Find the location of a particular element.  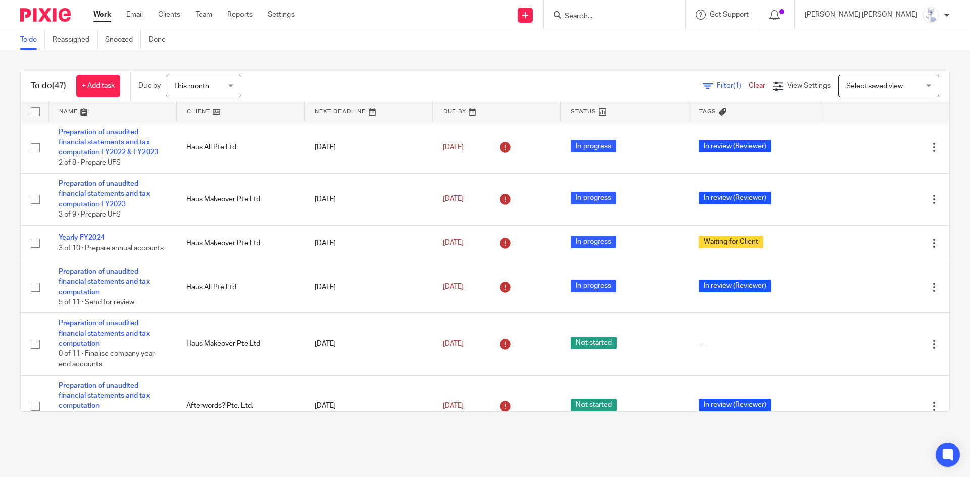

p: Due by is located at coordinates (149, 86).